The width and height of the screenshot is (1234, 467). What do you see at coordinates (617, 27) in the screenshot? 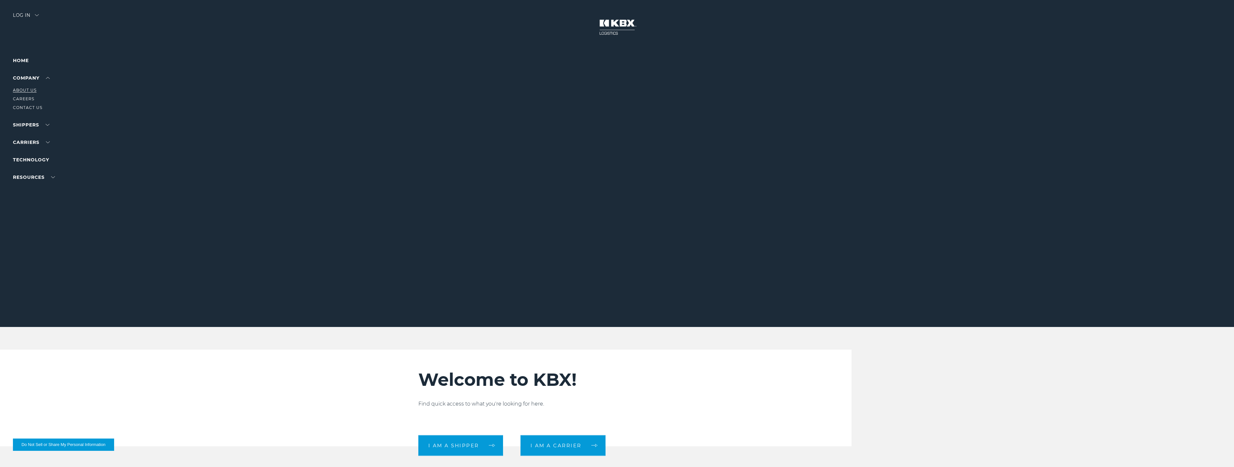
I see `img: kbx logo` at bounding box center [617, 27].